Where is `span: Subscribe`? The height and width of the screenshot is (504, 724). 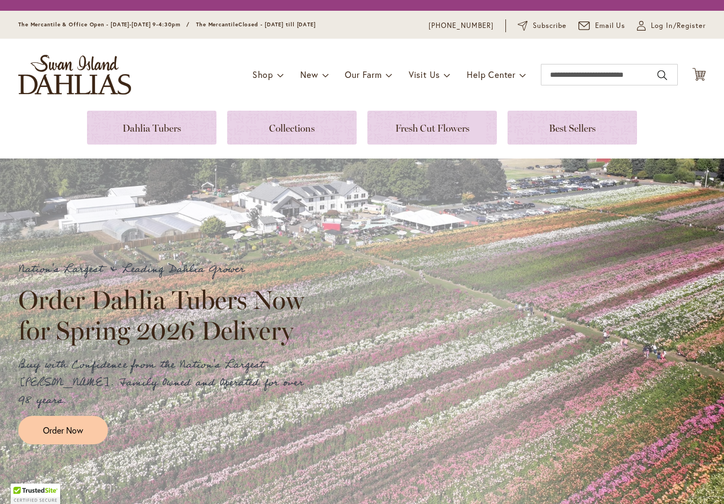
span: Subscribe is located at coordinates (550, 26).